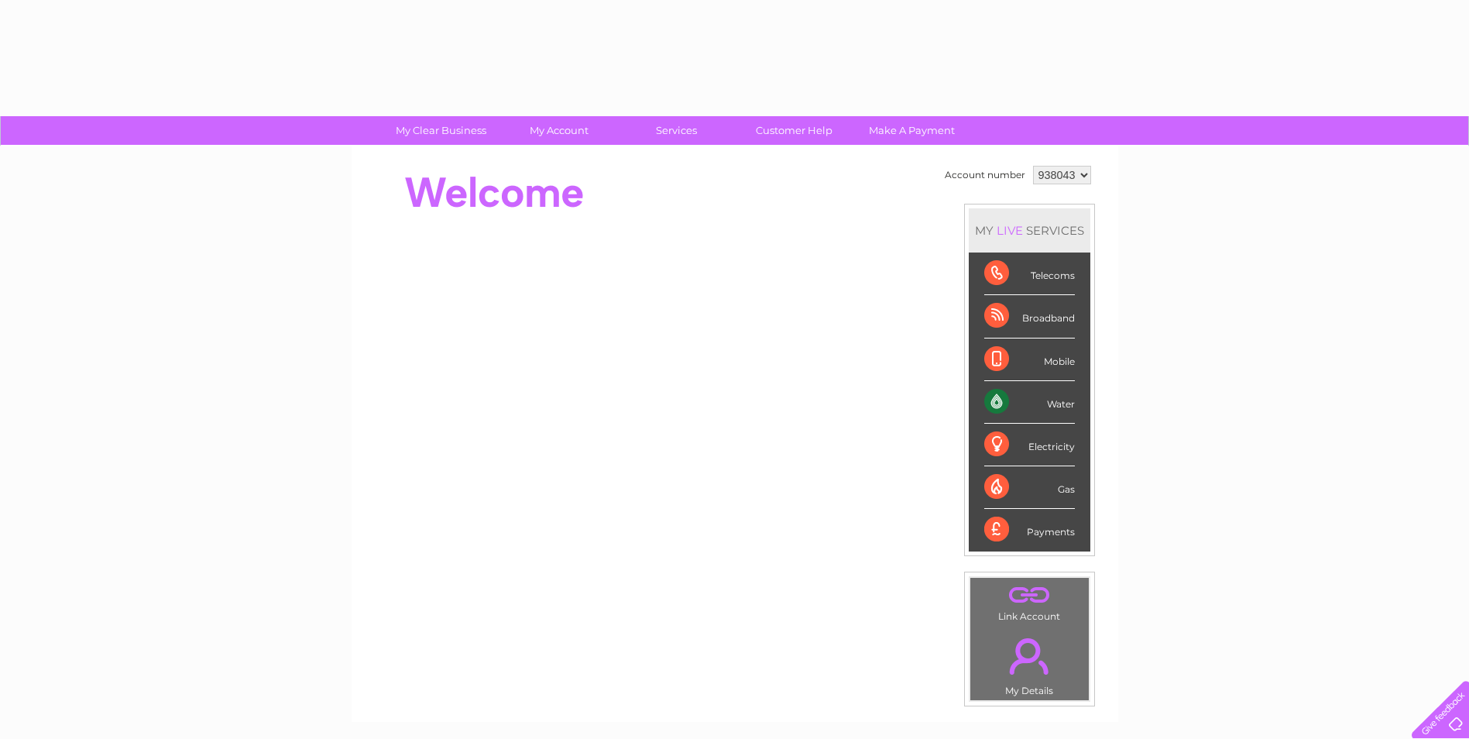 Image resolution: width=1469 pixels, height=739 pixels. What do you see at coordinates (1029, 273) in the screenshot?
I see `div: Telecoms` at bounding box center [1029, 273].